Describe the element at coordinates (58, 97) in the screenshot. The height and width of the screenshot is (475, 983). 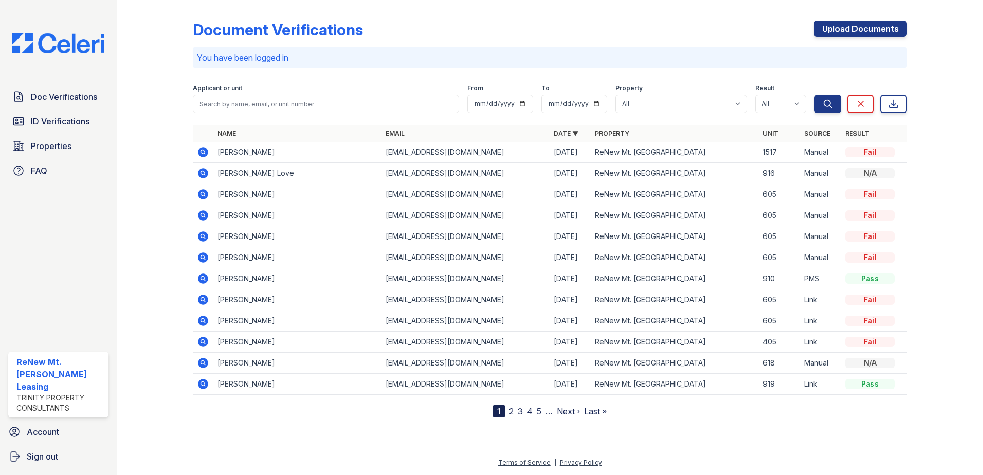
I see `a: Doc Verifications` at that location.